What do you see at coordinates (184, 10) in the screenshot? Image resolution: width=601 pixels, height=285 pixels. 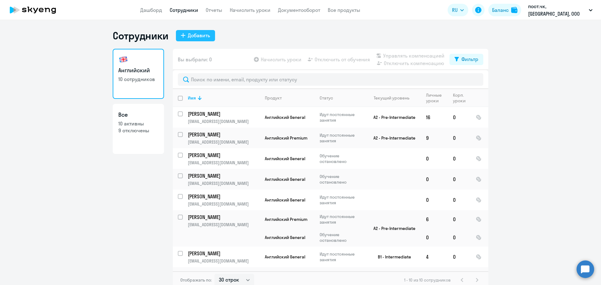 I see `a: Сотрудники` at bounding box center [184, 10].